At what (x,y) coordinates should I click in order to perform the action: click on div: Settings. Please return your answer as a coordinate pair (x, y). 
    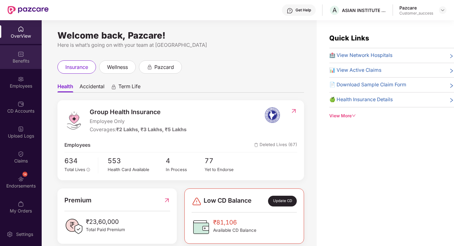
    Looking at the image, I should click on (25, 234).